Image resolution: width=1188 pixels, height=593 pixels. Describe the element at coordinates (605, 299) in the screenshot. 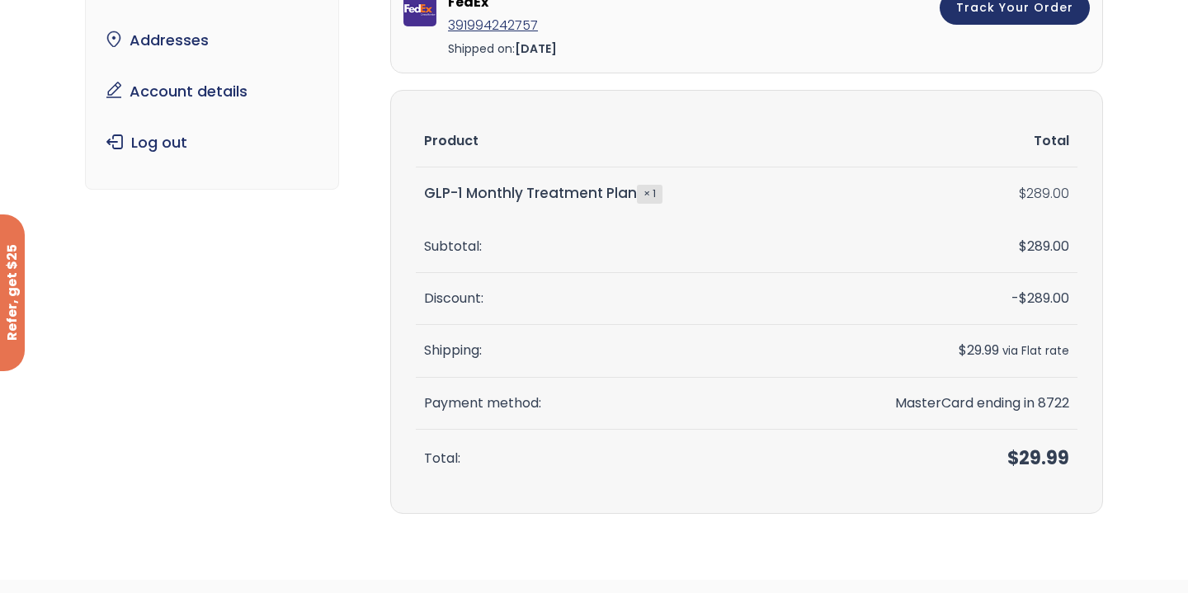

I see `th: Discount:` at that location.